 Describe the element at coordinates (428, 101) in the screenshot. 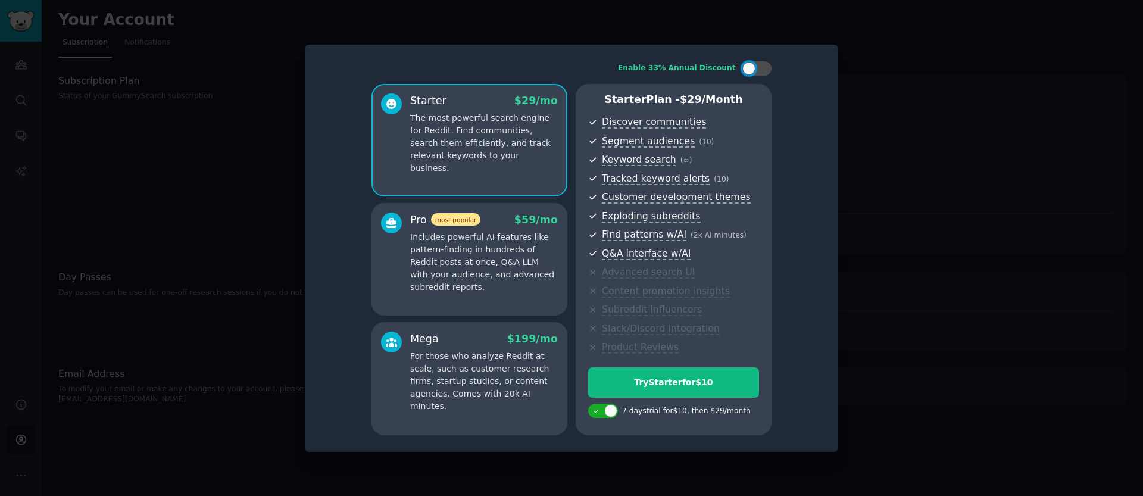

I see `div: Starter` at that location.